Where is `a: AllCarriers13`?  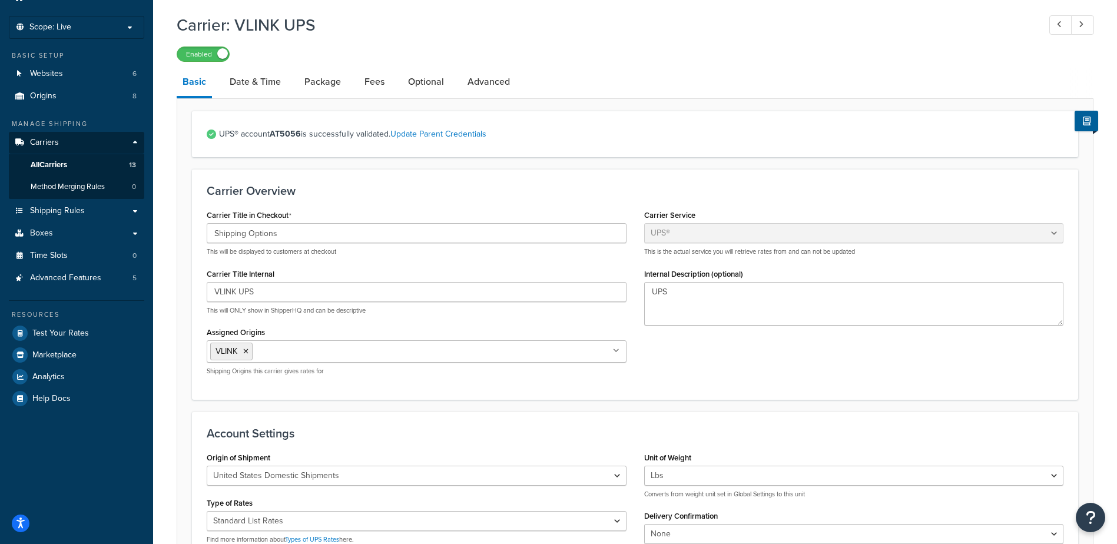
a: AllCarriers13 is located at coordinates (77, 165).